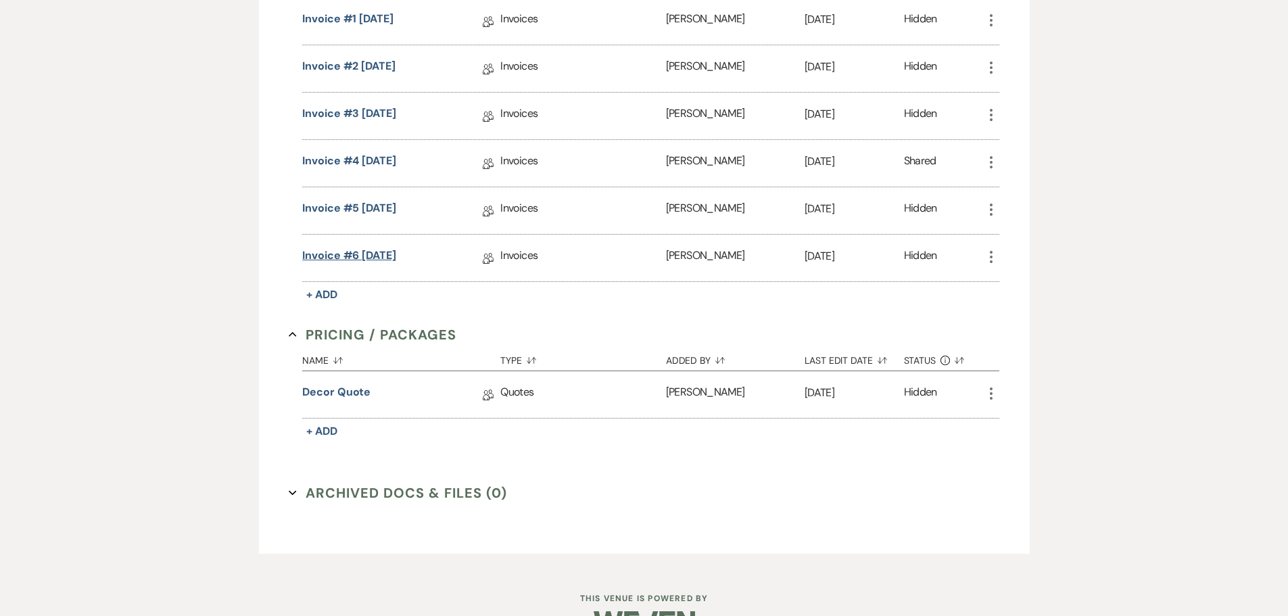 Image resolution: width=1288 pixels, height=616 pixels. I want to click on a: Decor quote, so click(336, 394).